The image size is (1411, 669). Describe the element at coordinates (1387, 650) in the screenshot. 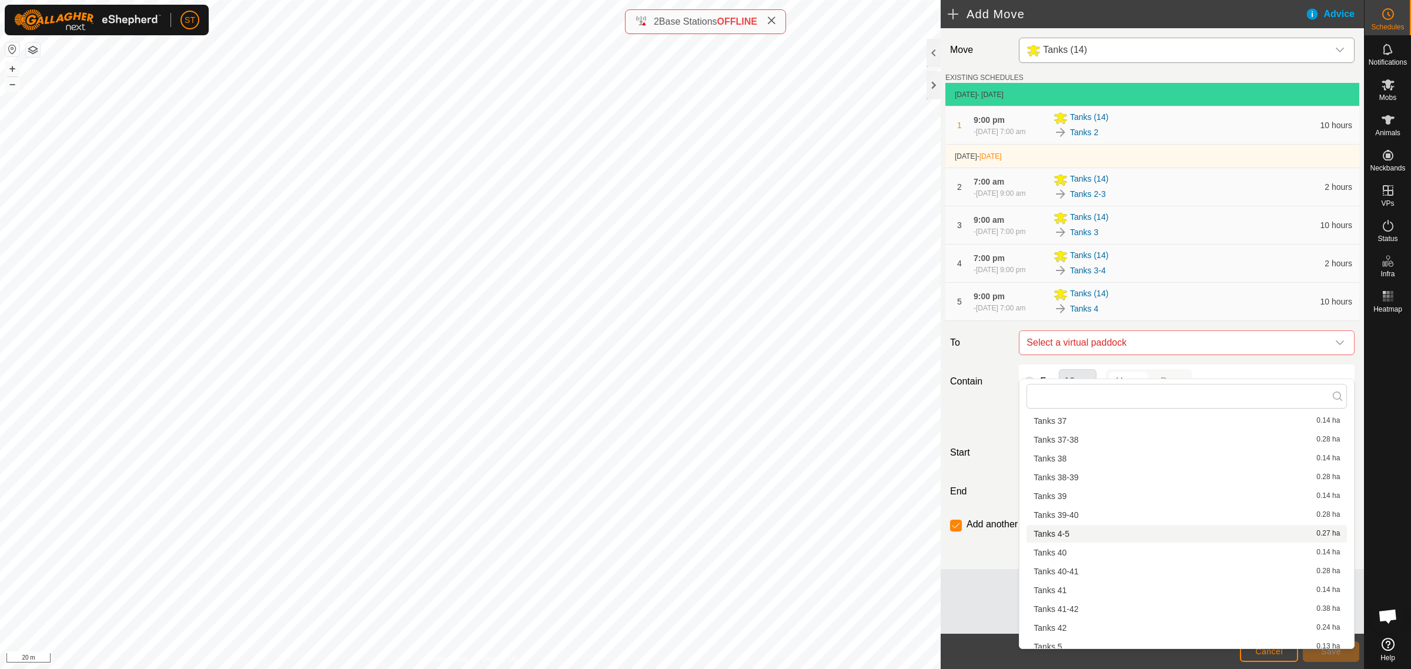

I see `a: Help` at that location.